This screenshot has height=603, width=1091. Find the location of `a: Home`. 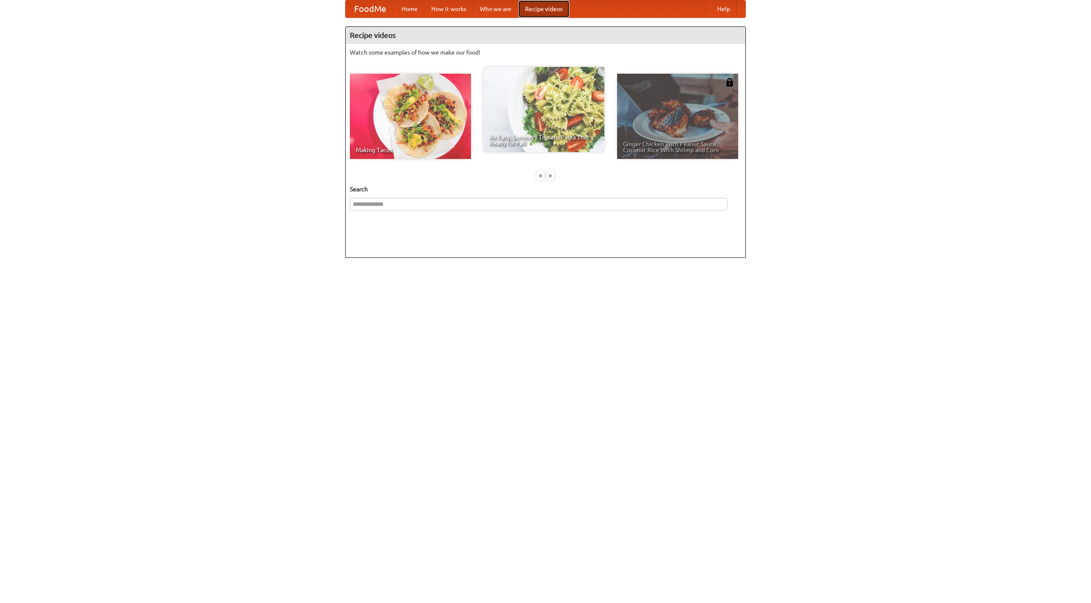

a: Home is located at coordinates (410, 9).